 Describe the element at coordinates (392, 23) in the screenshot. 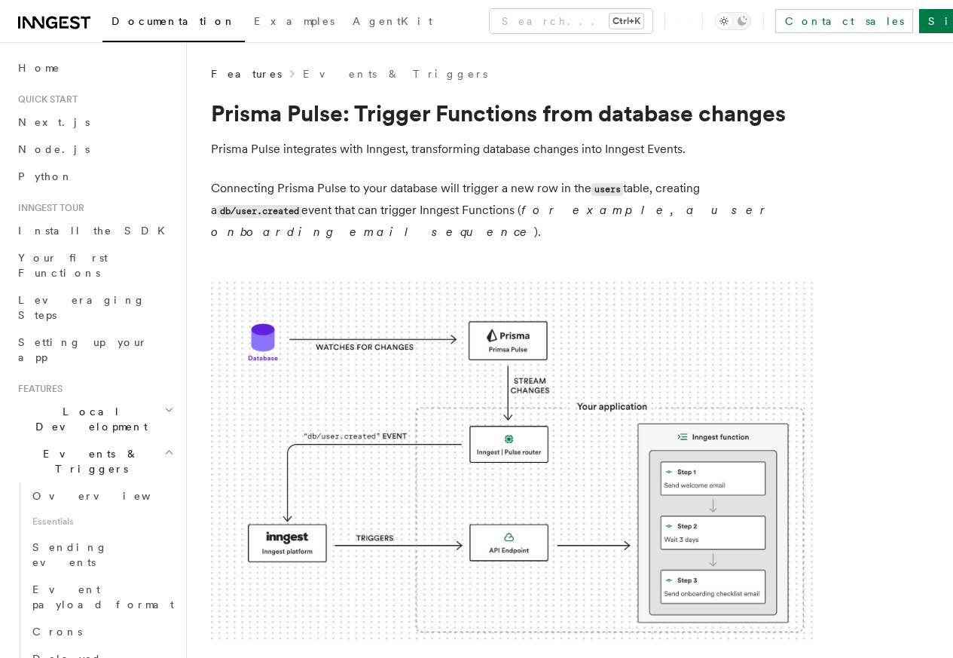

I see `a: AgentKit` at that location.